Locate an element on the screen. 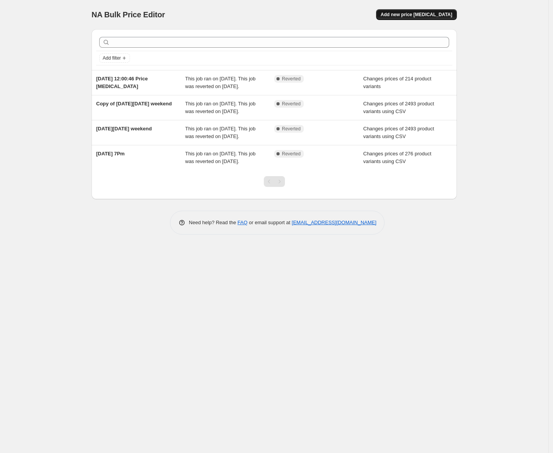  span: Add filter is located at coordinates (112, 58).